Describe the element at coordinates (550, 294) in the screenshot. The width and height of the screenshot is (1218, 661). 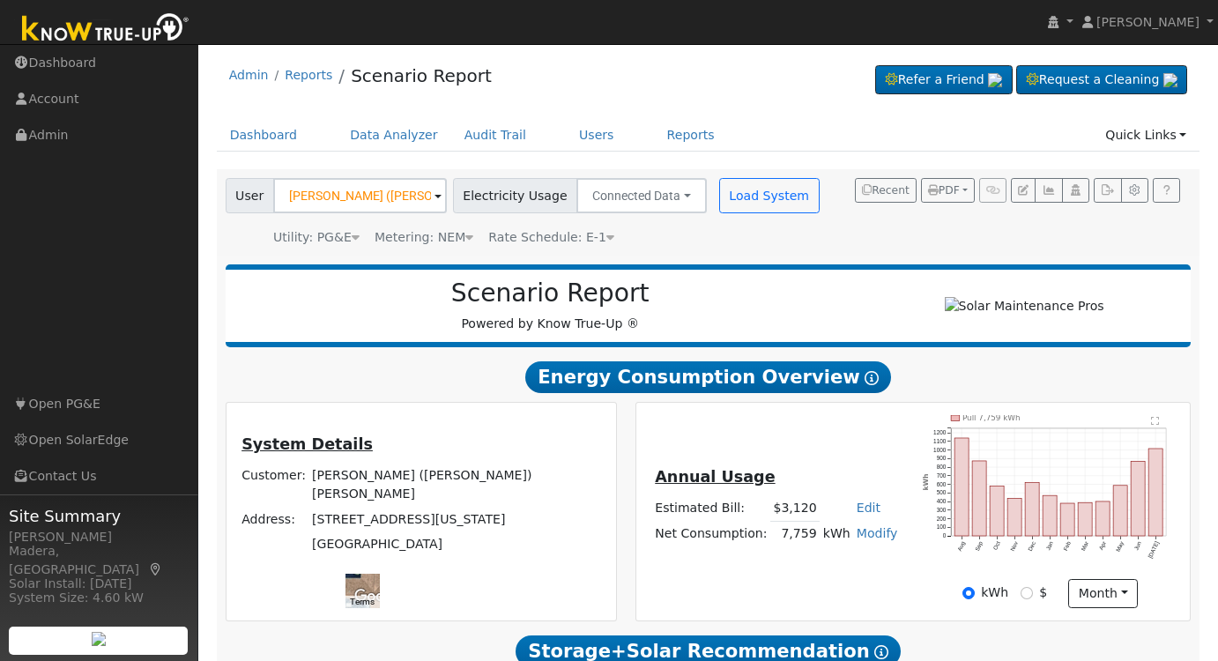
I see `h2: Scenario Report` at that location.